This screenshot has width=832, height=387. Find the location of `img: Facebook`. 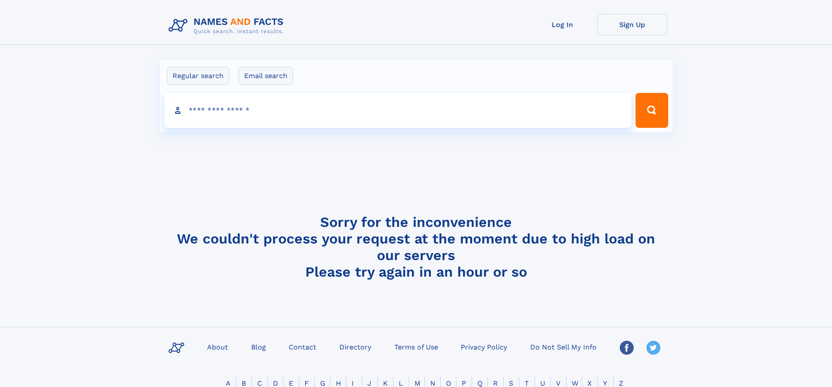

img: Facebook is located at coordinates (627, 348).